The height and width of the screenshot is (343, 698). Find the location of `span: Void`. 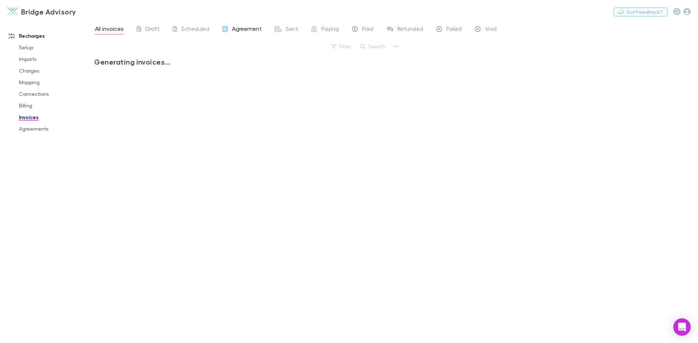

span: Void is located at coordinates (491, 30).